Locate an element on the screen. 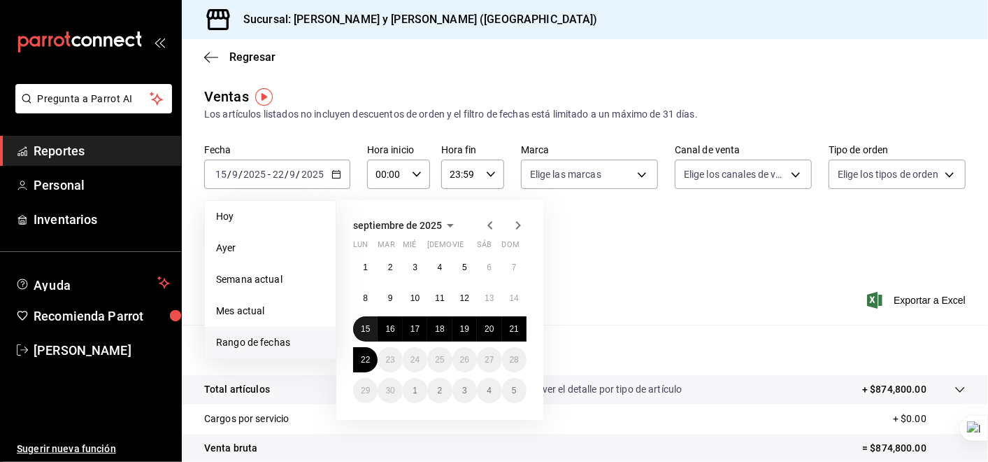 This screenshot has height=462, width=988. button: open_drawer_menu is located at coordinates (159, 42).